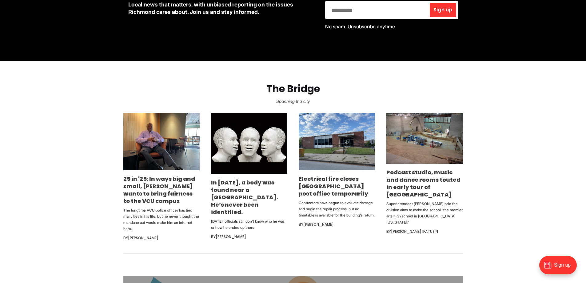 Image resolution: width=586 pixels, height=283 pixels. What do you see at coordinates (360, 26) in the screenshot?
I see `span: No spam. Unsubscribe anytime.` at bounding box center [360, 26].